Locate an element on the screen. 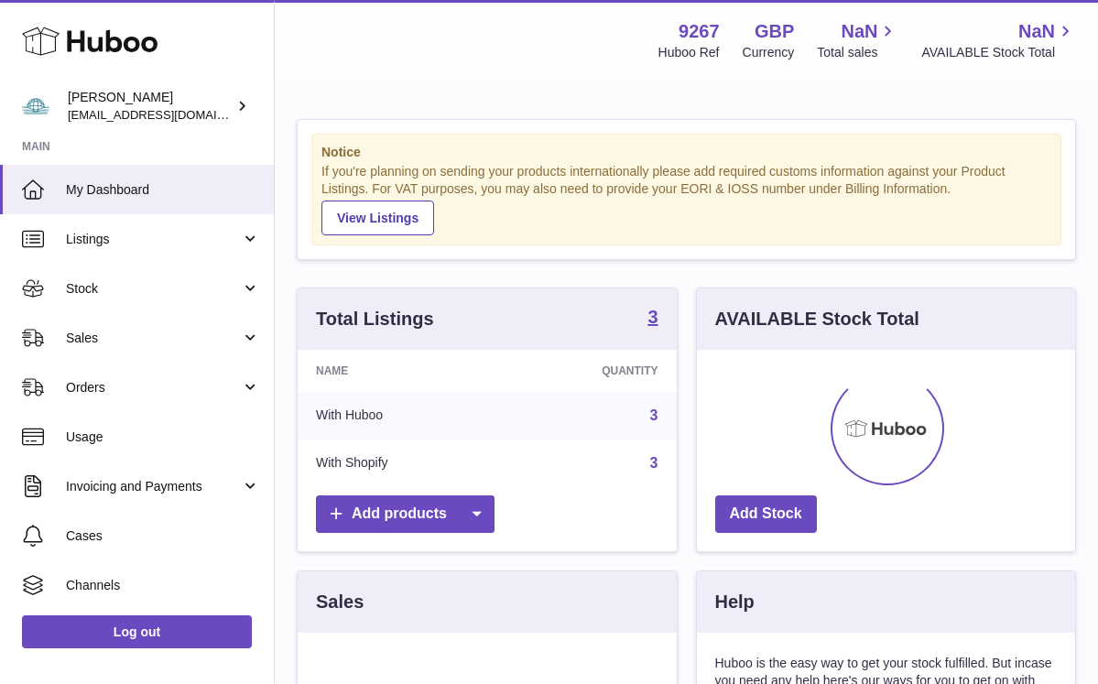  h3: Sales is located at coordinates (340, 602).